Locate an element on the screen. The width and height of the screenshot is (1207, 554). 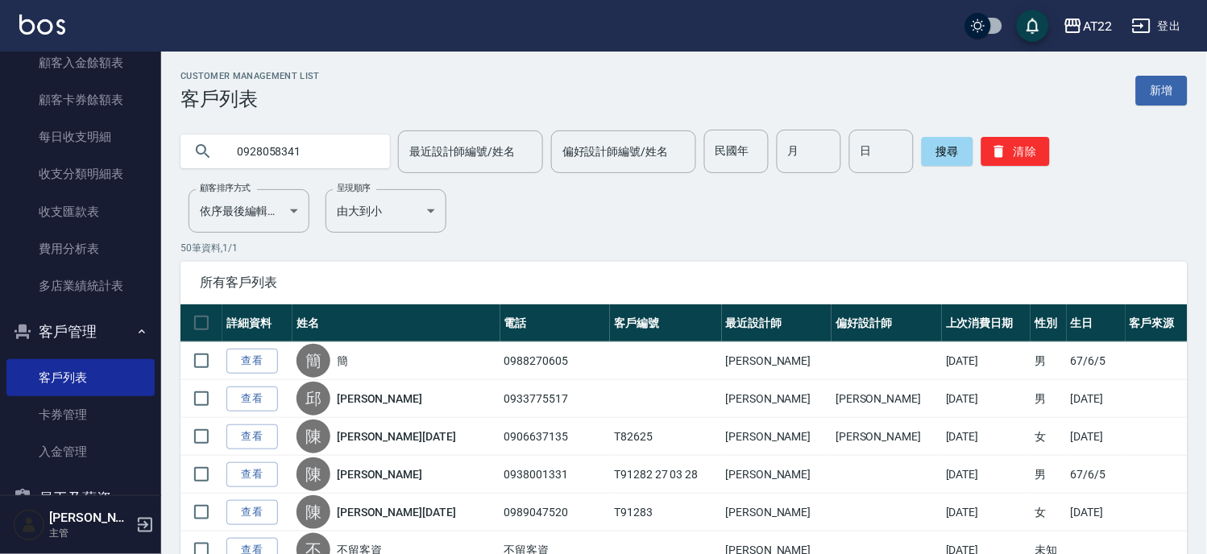
td: 0989047520 is located at coordinates (555, 512).